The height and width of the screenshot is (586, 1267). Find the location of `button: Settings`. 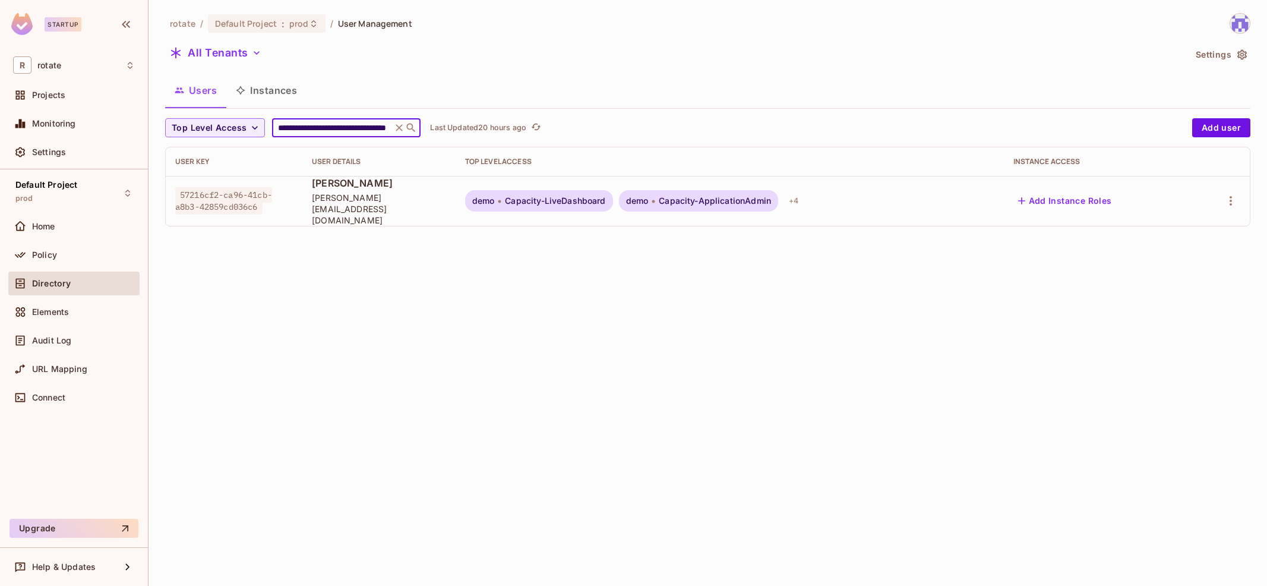

button: Settings is located at coordinates (1221, 55).